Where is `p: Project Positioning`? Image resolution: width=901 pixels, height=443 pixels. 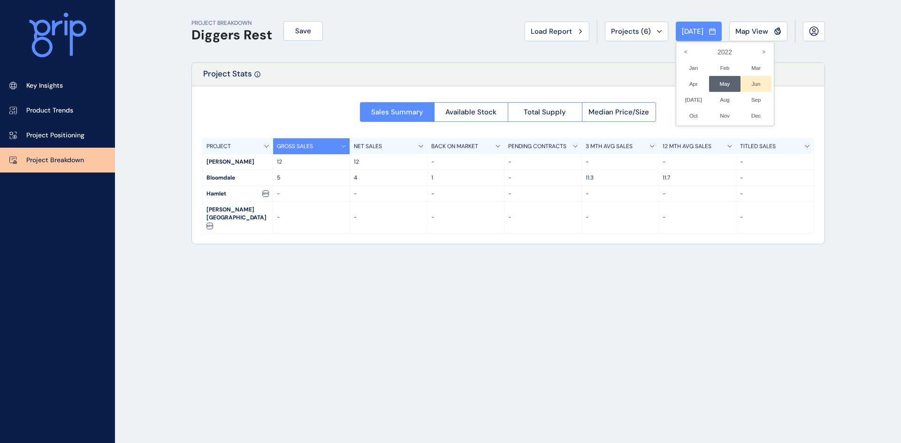 p: Project Positioning is located at coordinates (55, 136).